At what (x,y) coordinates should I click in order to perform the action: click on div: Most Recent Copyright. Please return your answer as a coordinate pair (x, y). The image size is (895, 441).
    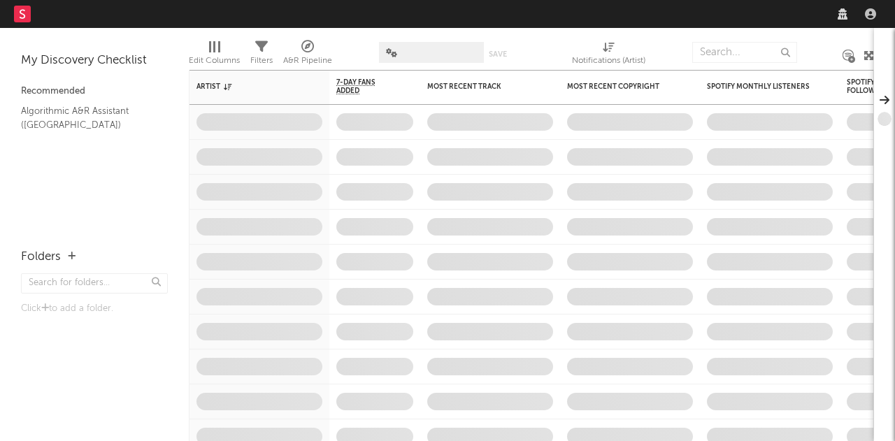
    Looking at the image, I should click on (620, 87).